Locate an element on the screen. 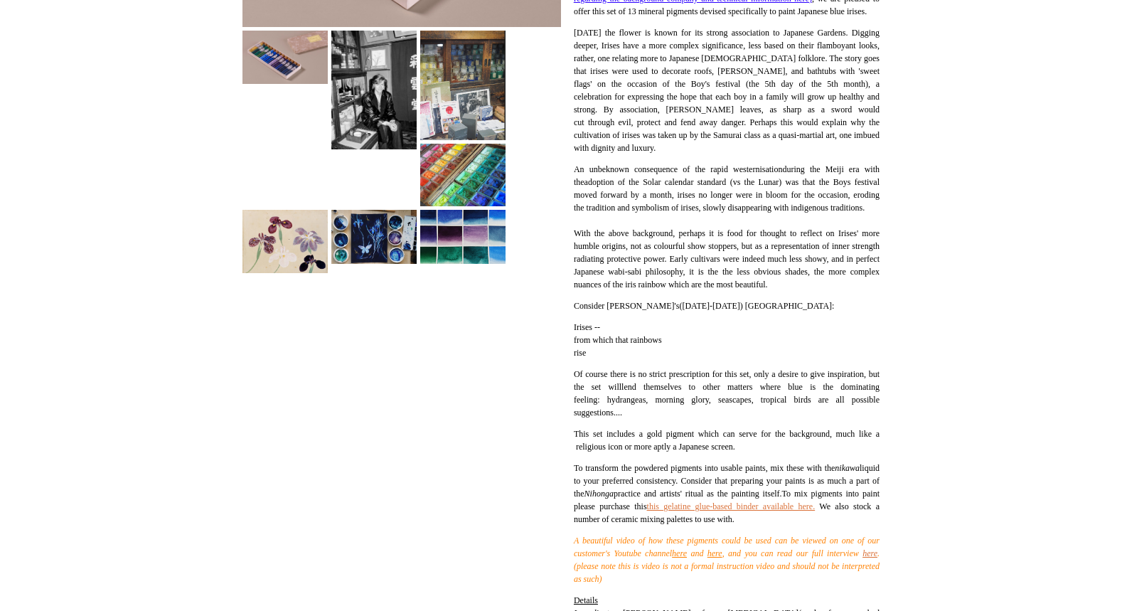 The height and width of the screenshot is (611, 1122). span: Details is located at coordinates (586, 600).